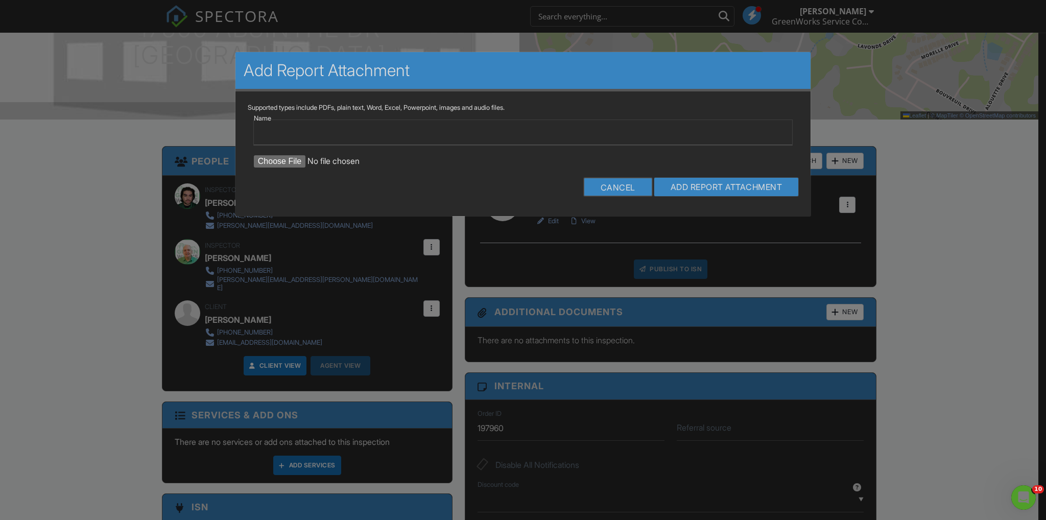  What do you see at coordinates (618, 187) in the screenshot?
I see `div: Cancel` at bounding box center [618, 187].